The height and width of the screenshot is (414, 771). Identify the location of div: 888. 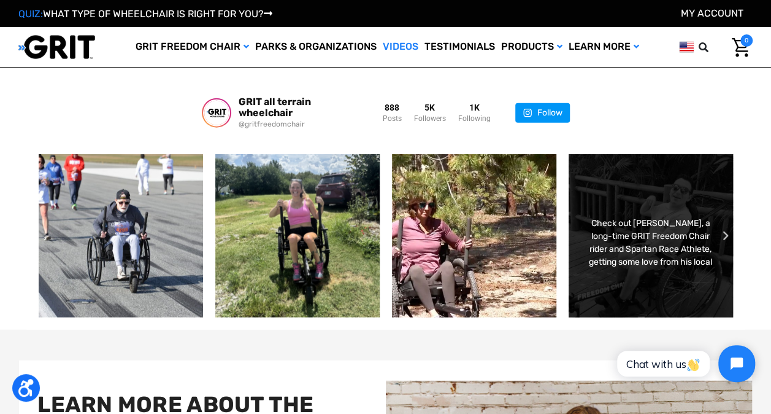
(392, 107).